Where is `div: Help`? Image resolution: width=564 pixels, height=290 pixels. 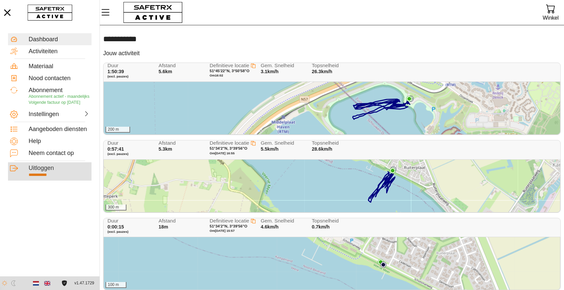
div: Help is located at coordinates (59, 141).